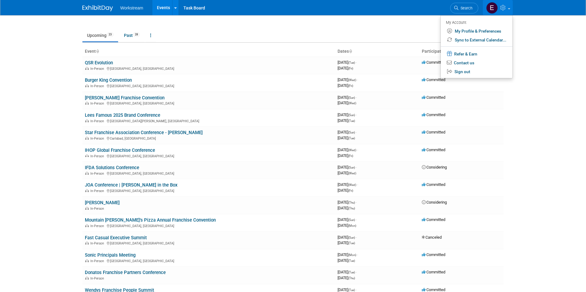 The width and height of the screenshot is (586, 292). What do you see at coordinates (112, 168) in the screenshot?
I see `a: IFDA Solutions Conference` at bounding box center [112, 168].